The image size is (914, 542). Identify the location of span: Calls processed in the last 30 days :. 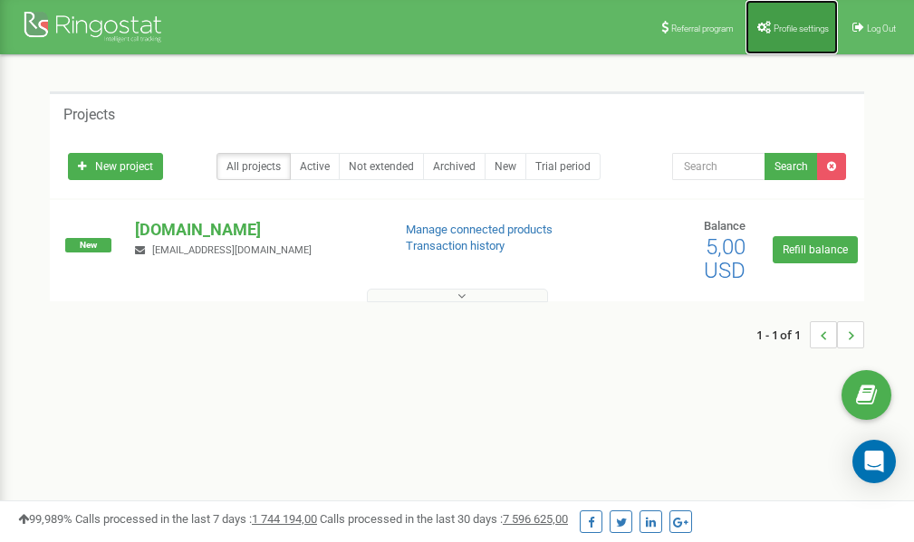
(444, 519).